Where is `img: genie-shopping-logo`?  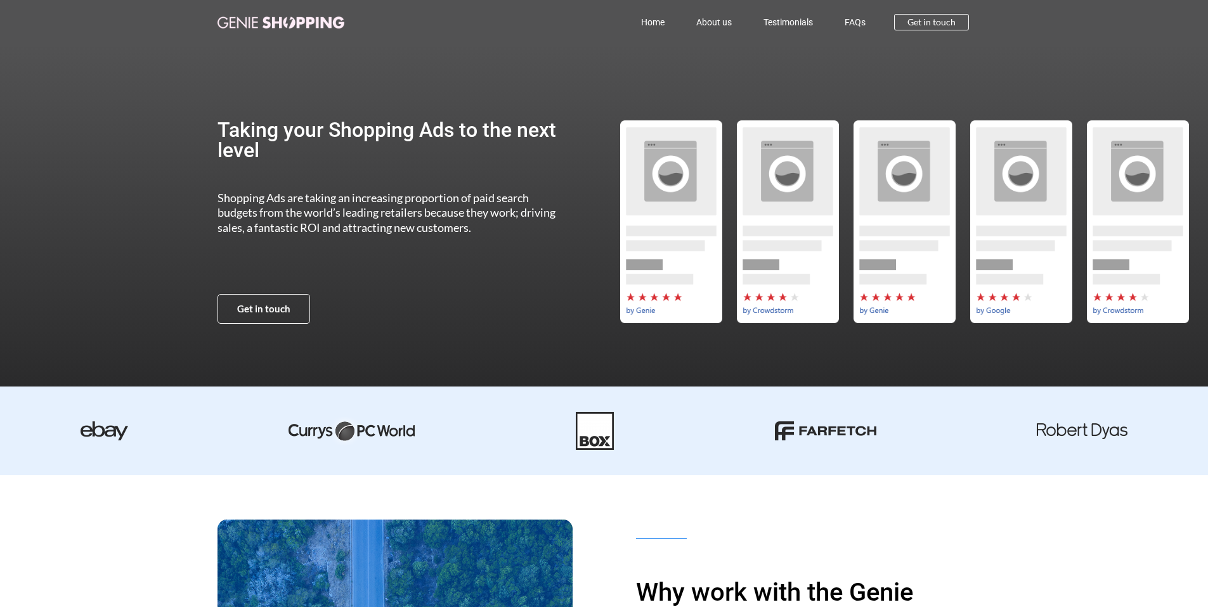
img: genie-shopping-logo is located at coordinates (281, 22).